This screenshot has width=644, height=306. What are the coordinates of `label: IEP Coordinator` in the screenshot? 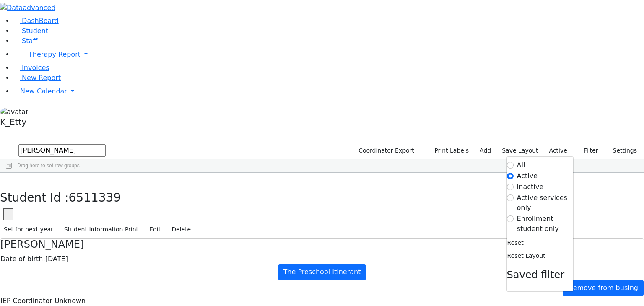 It's located at (26, 301).